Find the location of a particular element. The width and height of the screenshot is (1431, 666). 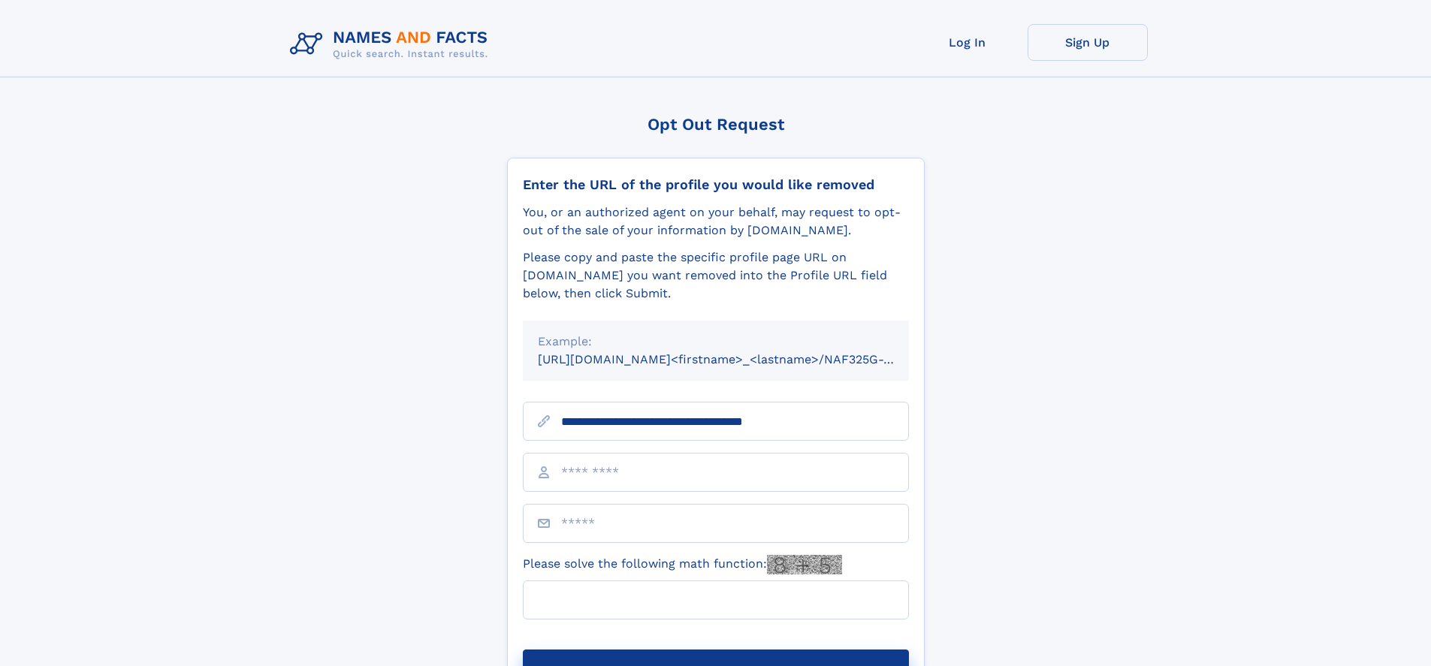

div: Opt Out Request is located at coordinates (716, 124).